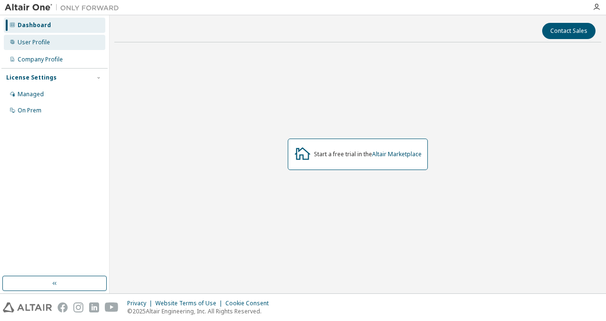  Describe the element at coordinates (111, 307) in the screenshot. I see `img: youtube.svg` at that location.